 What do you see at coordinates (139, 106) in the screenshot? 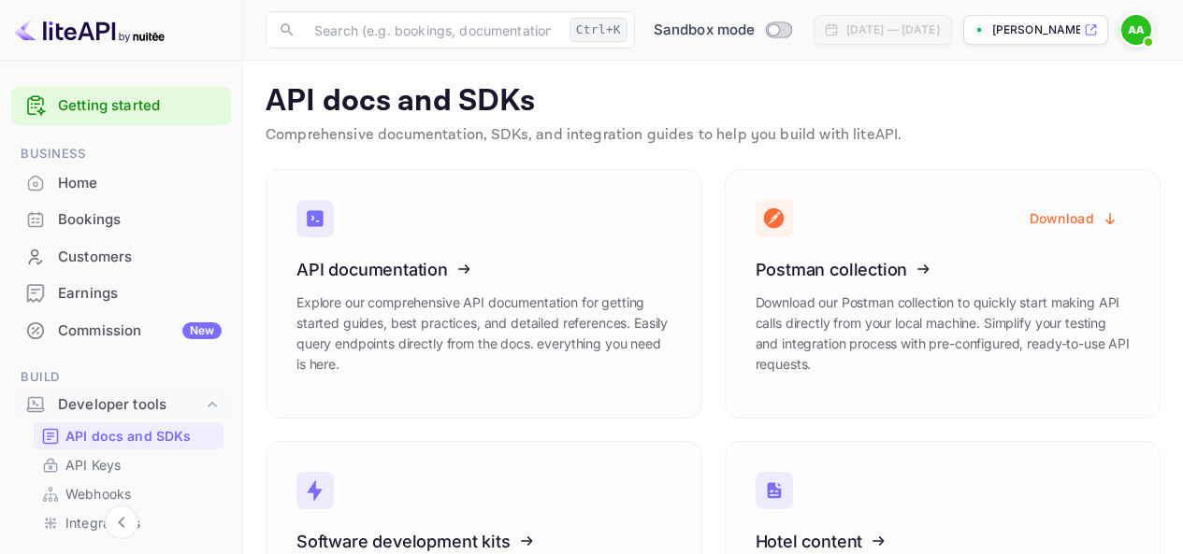
I see `a: Getting started` at bounding box center [139, 106].